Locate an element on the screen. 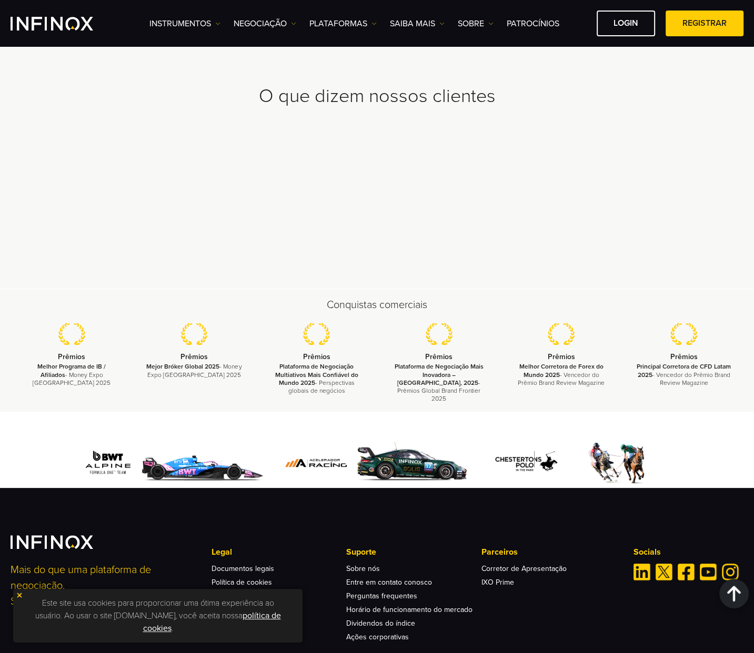 This screenshot has width=754, height=653. a: INFINOX Logo is located at coordinates (64, 24).